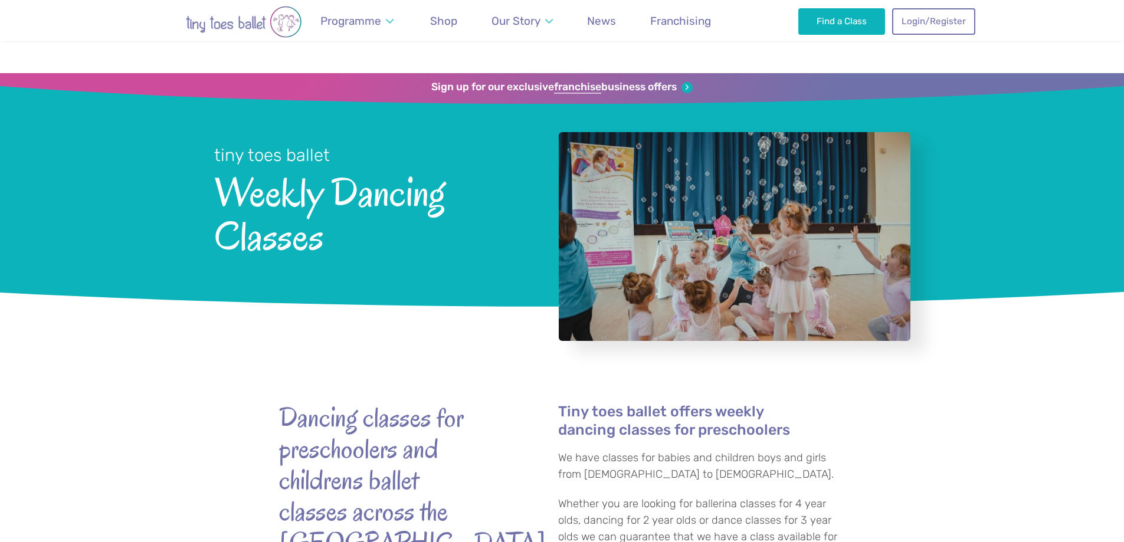 This screenshot has width=1124, height=542. I want to click on span: News, so click(601, 21).